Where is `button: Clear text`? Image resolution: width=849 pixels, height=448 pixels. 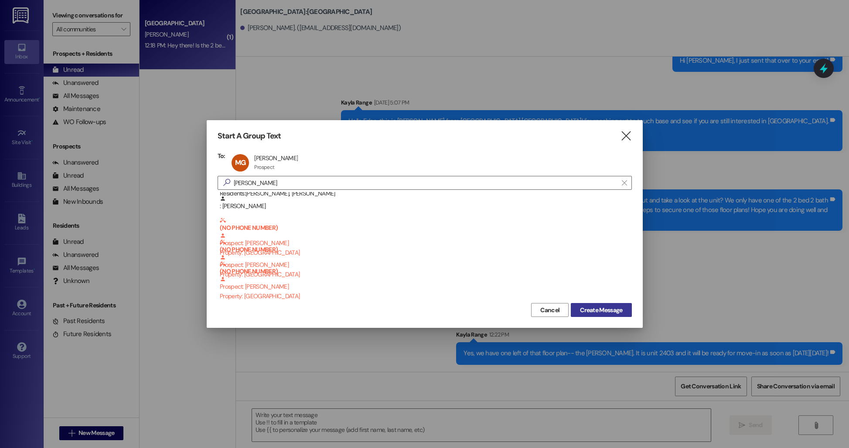 button: Clear text is located at coordinates (624, 183).